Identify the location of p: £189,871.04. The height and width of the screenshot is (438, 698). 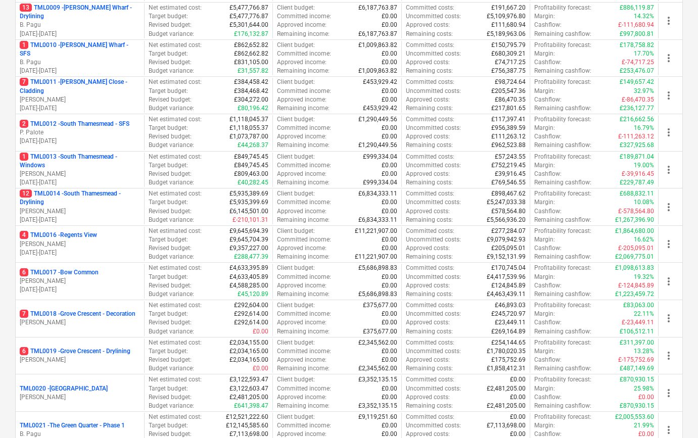
(637, 157).